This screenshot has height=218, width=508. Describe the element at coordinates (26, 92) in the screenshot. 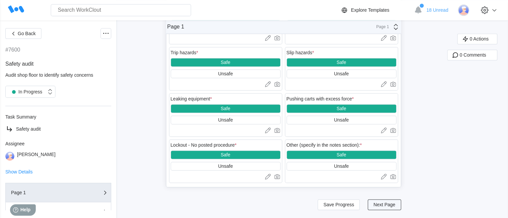

I see `div: In Progress` at that location.